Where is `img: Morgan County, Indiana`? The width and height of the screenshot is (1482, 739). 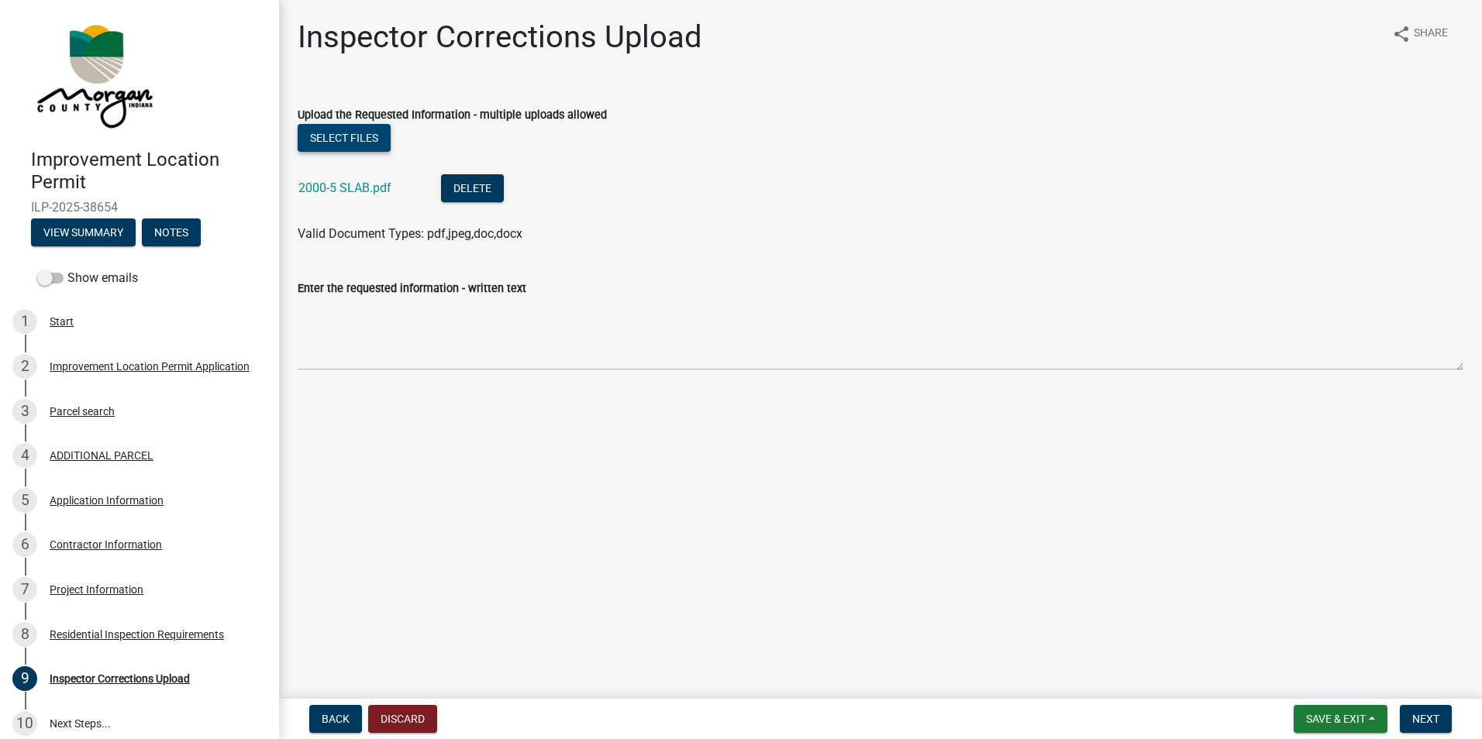
img: Morgan County, Indiana is located at coordinates (93, 74).